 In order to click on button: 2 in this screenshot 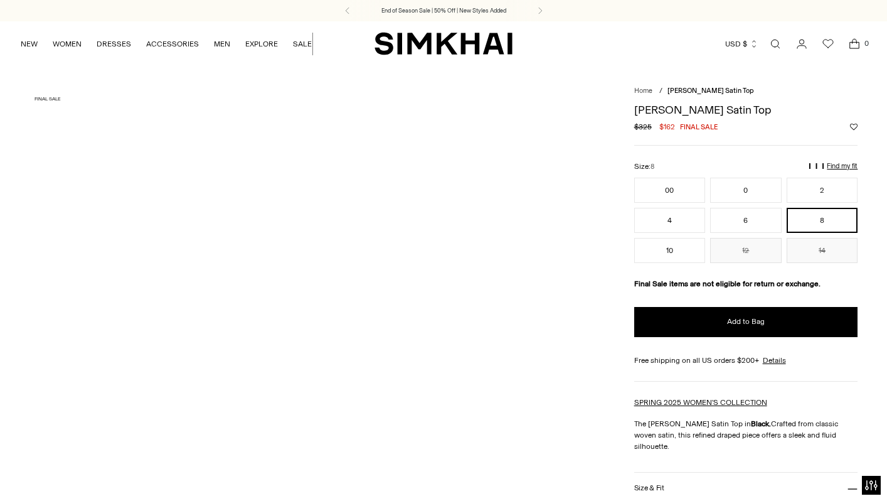, I will do `click(823, 190)`.